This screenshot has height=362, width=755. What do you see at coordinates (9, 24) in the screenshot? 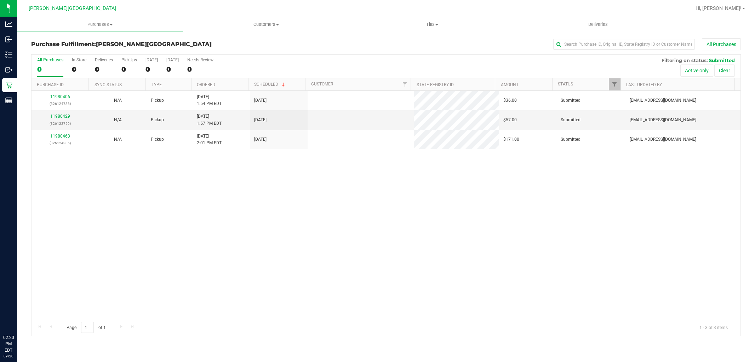
I see `inline-svg: Analytics` at bounding box center [9, 24].